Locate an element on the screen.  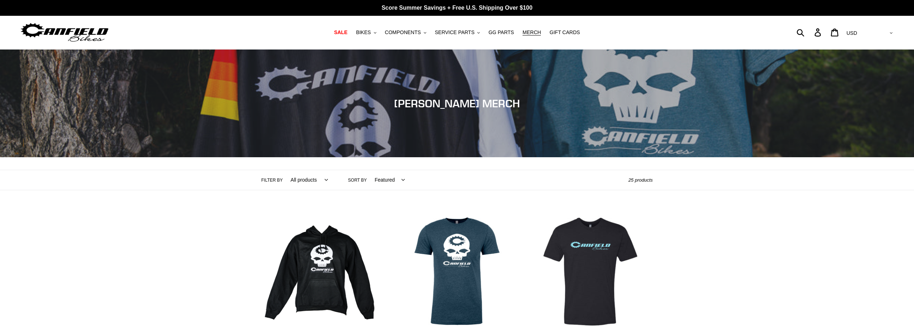
input: Search is located at coordinates (809, 32).